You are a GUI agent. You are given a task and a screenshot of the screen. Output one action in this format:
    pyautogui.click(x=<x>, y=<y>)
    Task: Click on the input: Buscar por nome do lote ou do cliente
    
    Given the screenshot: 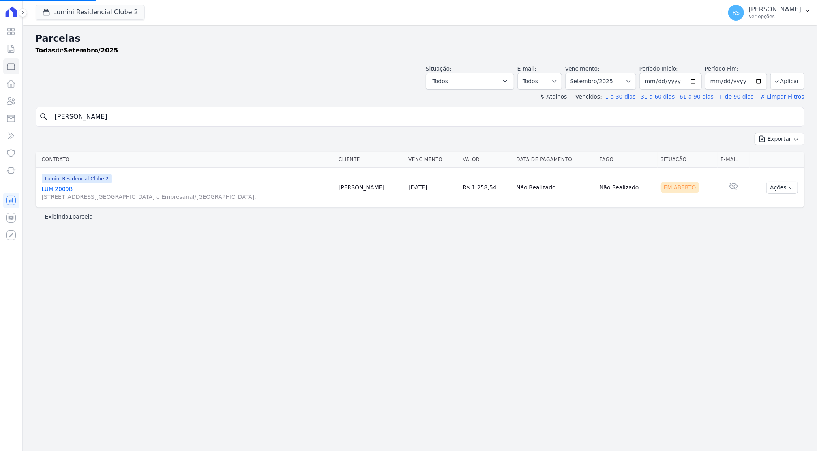 What is the action you would take?
    pyautogui.click(x=426, y=117)
    